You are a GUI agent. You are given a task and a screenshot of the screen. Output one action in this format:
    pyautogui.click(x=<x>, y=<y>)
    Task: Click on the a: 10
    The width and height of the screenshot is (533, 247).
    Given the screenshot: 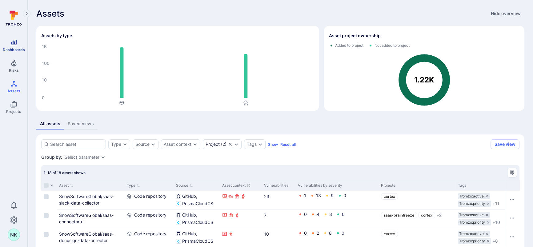 What is the action you would take?
    pyautogui.click(x=267, y=234)
    